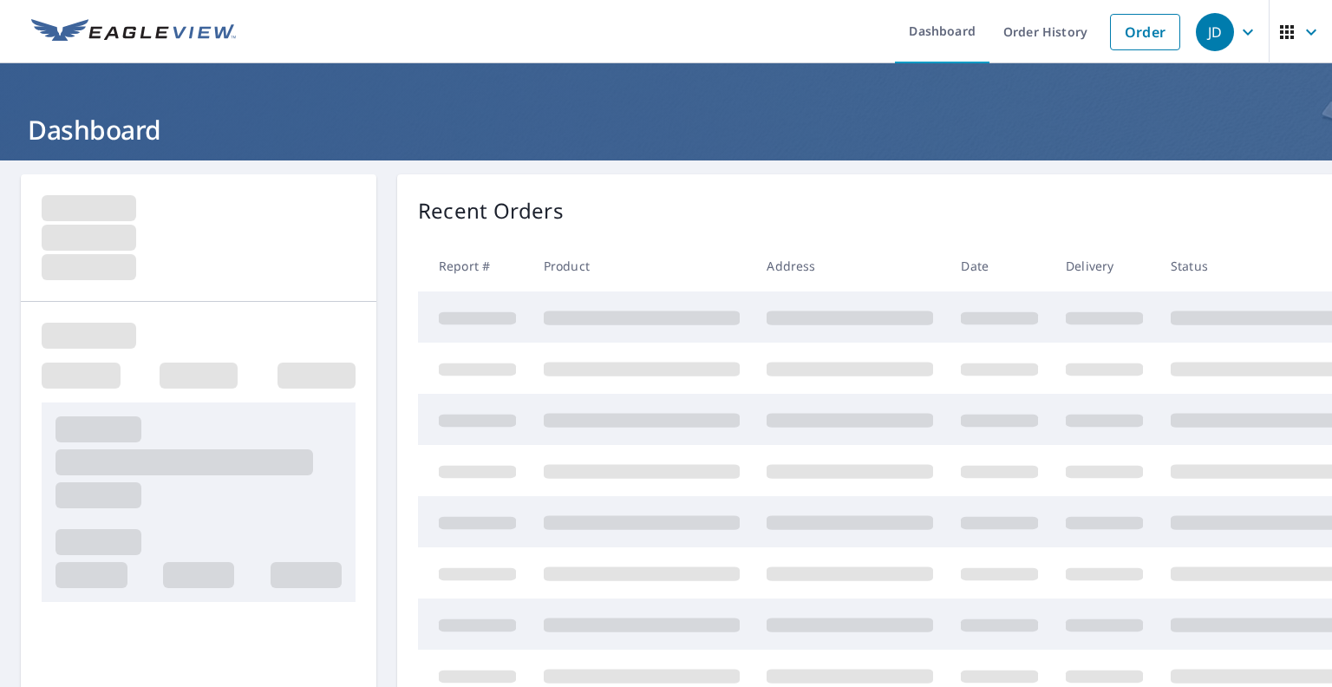 The image size is (1332, 687). I want to click on th: Address, so click(850, 265).